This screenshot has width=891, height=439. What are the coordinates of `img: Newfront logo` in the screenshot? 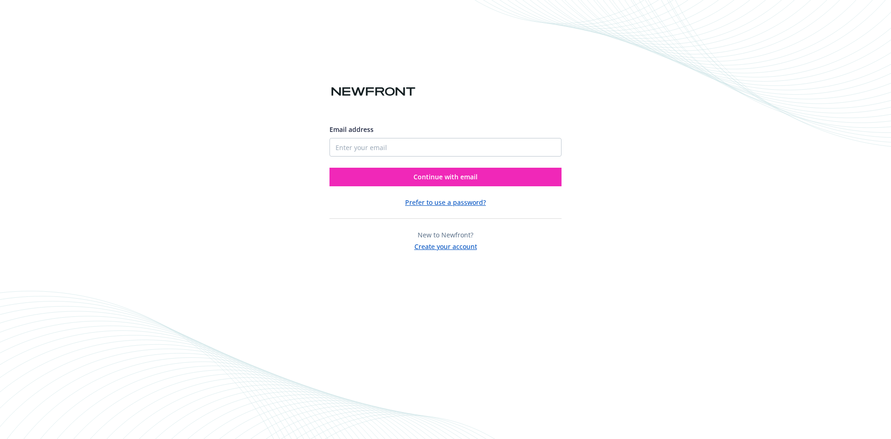 It's located at (373, 91).